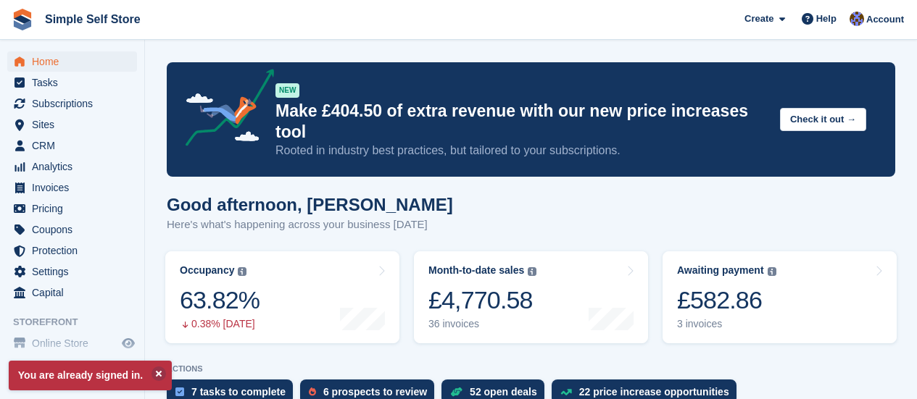 Image resolution: width=917 pixels, height=399 pixels. Describe the element at coordinates (75, 146) in the screenshot. I see `span: CRM` at that location.